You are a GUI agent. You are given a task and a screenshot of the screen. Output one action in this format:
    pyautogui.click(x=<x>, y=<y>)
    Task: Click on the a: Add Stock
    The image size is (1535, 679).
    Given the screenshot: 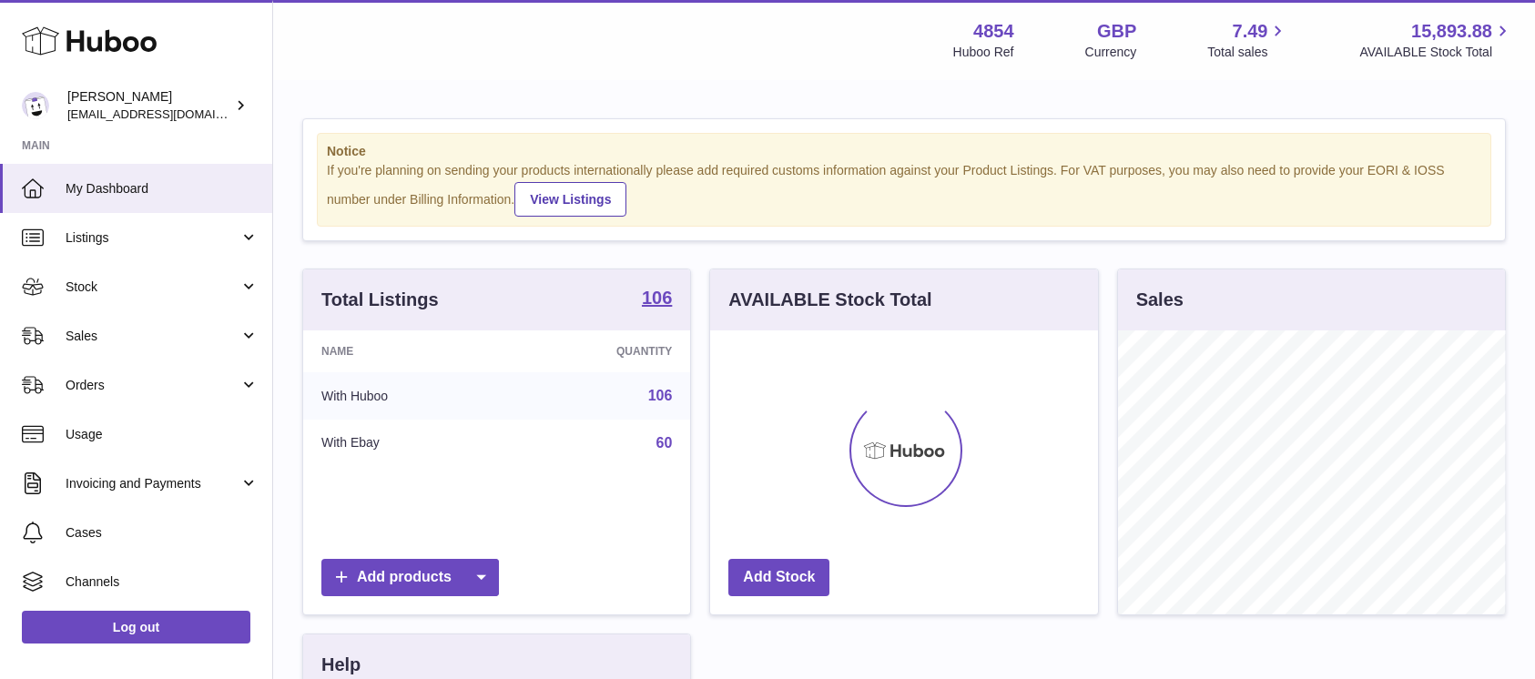 What is the action you would take?
    pyautogui.click(x=779, y=577)
    